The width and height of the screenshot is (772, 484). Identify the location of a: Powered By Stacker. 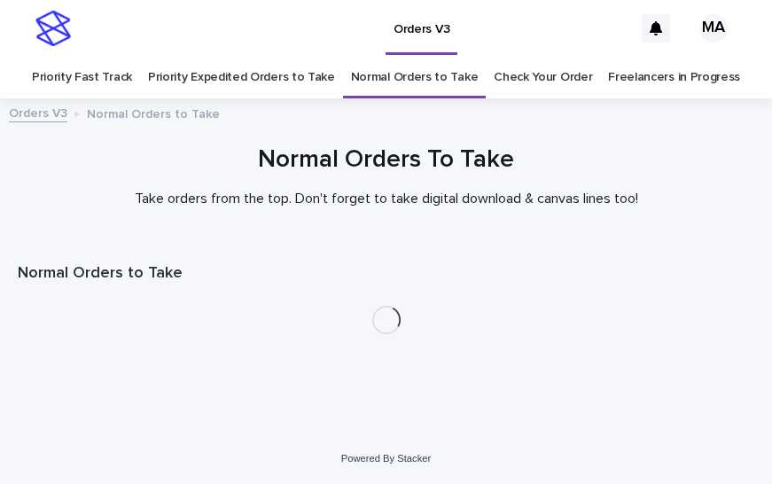
(386, 458).